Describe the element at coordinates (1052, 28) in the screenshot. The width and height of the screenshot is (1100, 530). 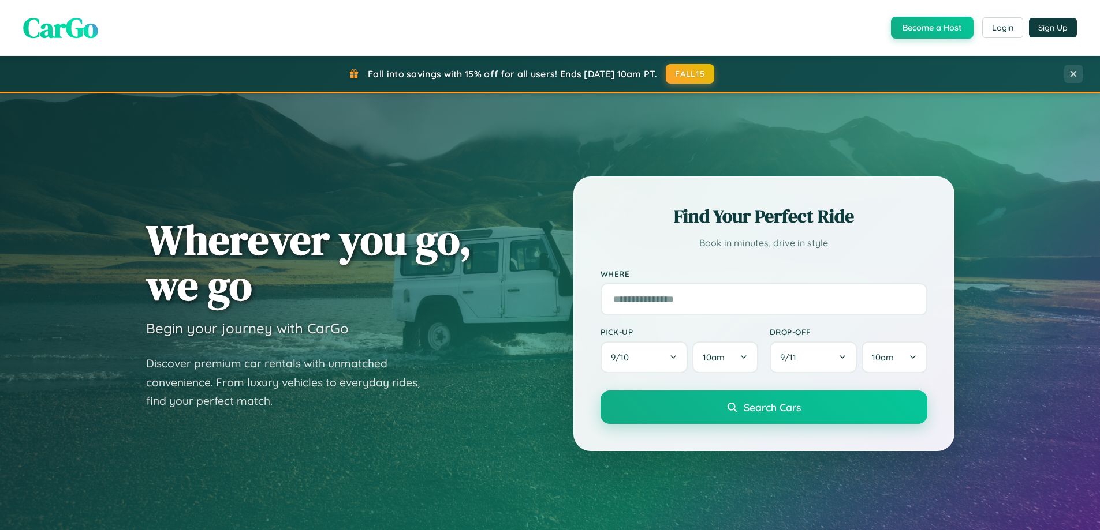
I see `button: Sign Up` at that location.